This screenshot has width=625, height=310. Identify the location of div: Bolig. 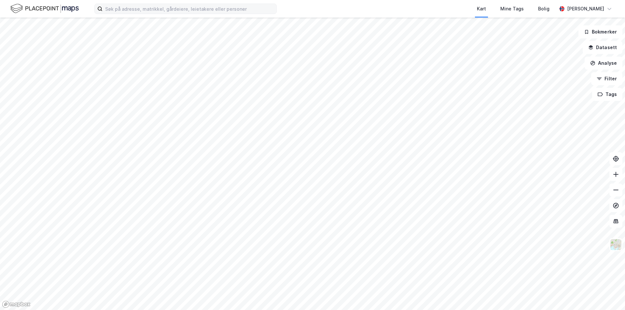
(544, 9).